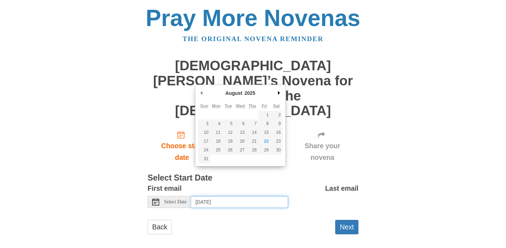 This screenshot has width=506, height=248. Describe the element at coordinates (252, 132) in the screenshot. I see `button: 14` at that location.